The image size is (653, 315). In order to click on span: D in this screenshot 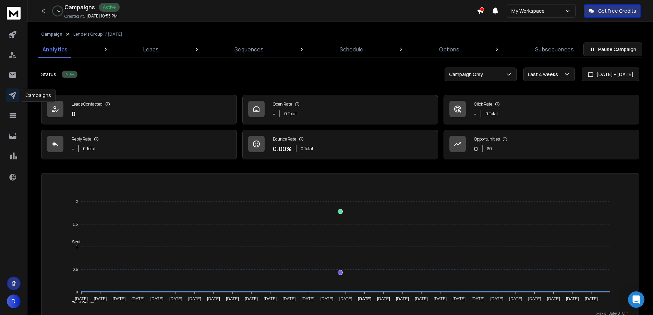, I will do `click(14, 301)`.